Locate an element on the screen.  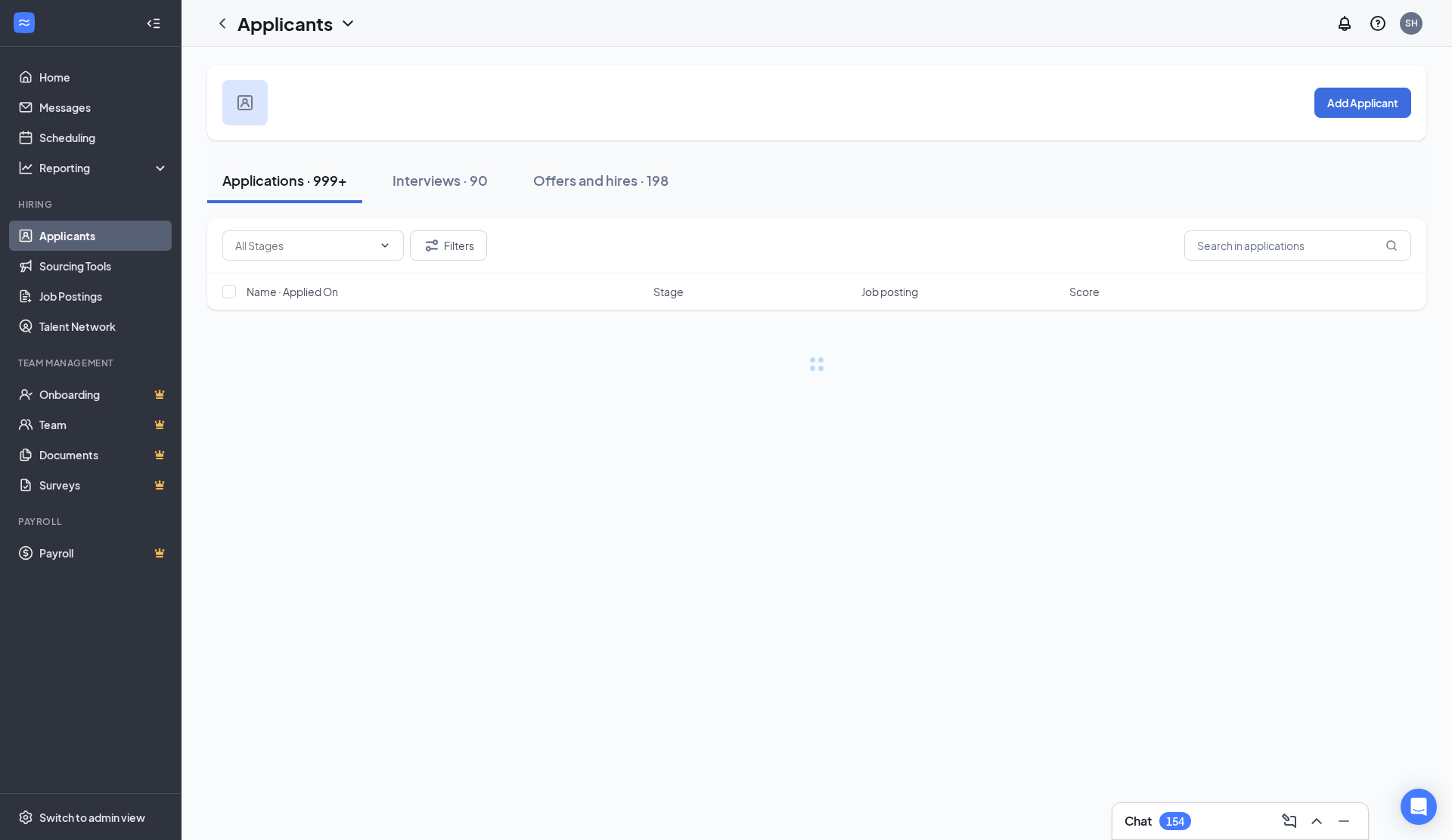
div: SH is located at coordinates (1411, 22).